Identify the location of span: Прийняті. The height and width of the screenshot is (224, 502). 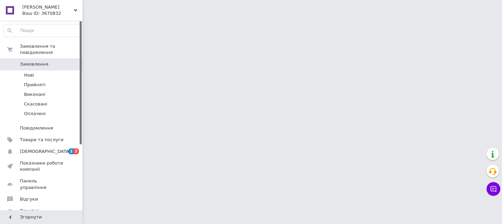
(35, 85).